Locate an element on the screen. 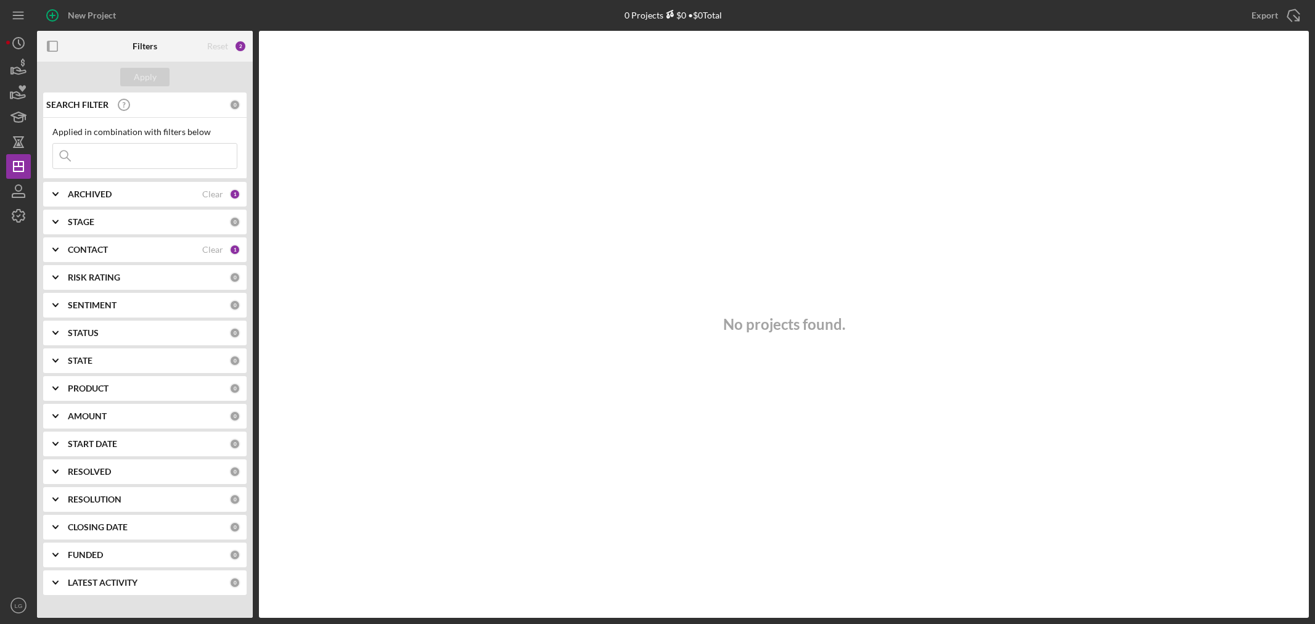 The width and height of the screenshot is (1315, 624). b: AMOUNT is located at coordinates (87, 416).